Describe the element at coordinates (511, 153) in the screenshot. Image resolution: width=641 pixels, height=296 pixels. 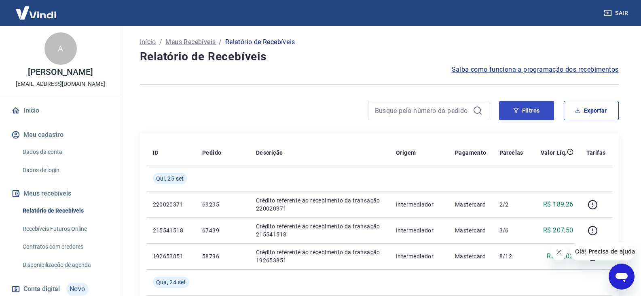
I see `p: Parcelas` at that location.